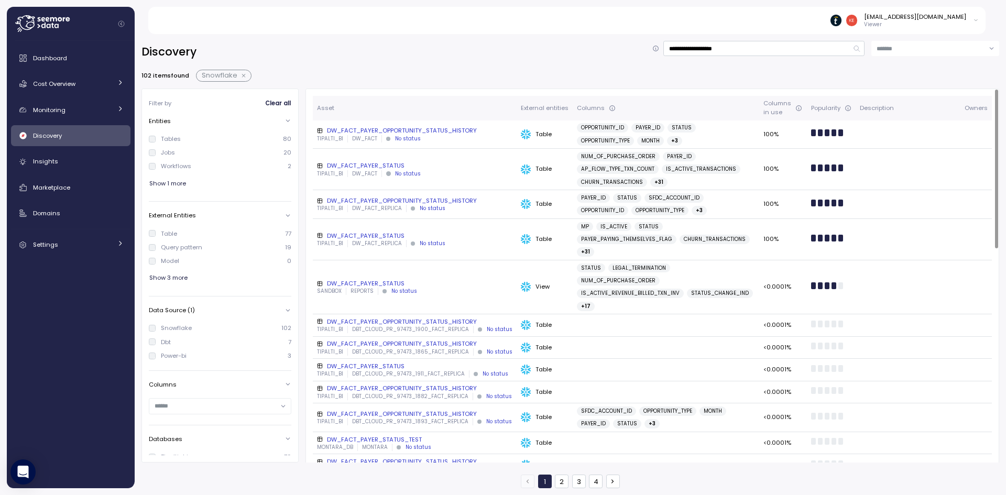 The image size is (1006, 495). Describe the element at coordinates (71, 188) in the screenshot. I see `a: Marketplace` at that location.